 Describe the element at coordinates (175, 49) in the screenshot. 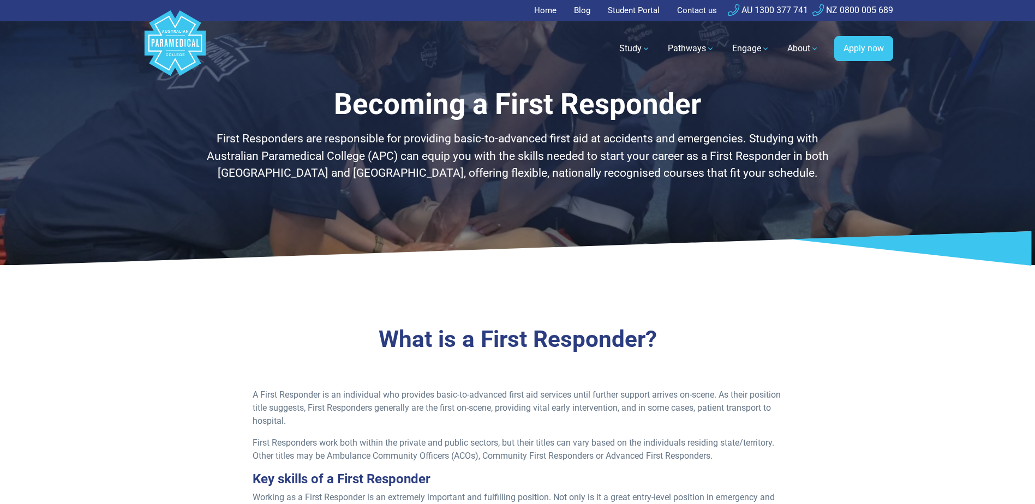

I see `a: Australian Paramedical College` at that location.